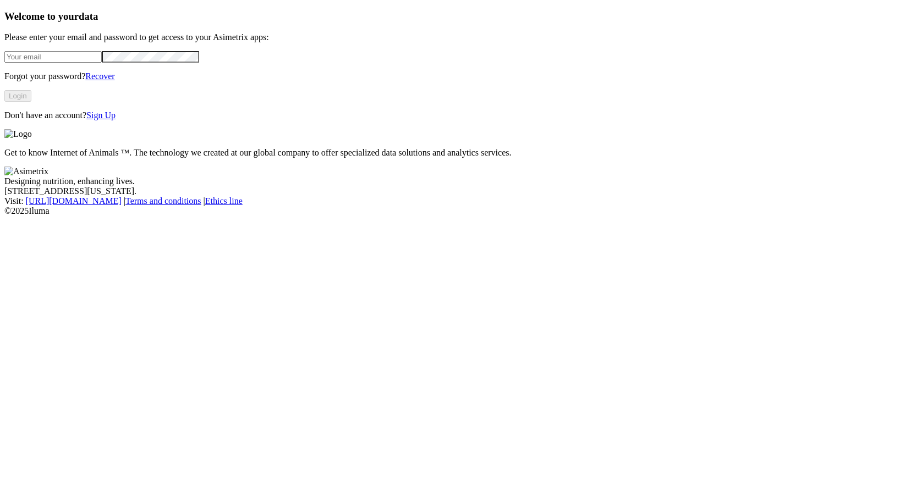  Describe the element at coordinates (18, 96) in the screenshot. I see `button: Login` at that location.